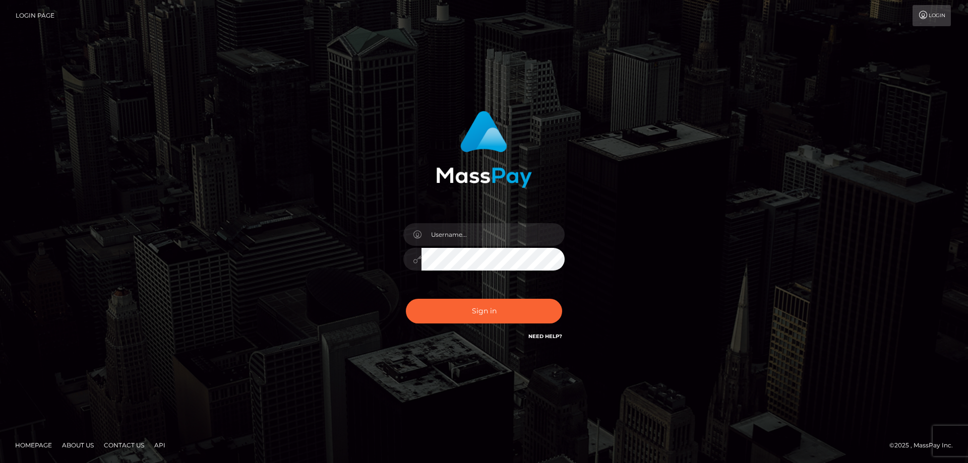 The image size is (968, 463). What do you see at coordinates (925, 446) in the screenshot?
I see `div: © 2025 , MassPay Inc.` at bounding box center [925, 446].